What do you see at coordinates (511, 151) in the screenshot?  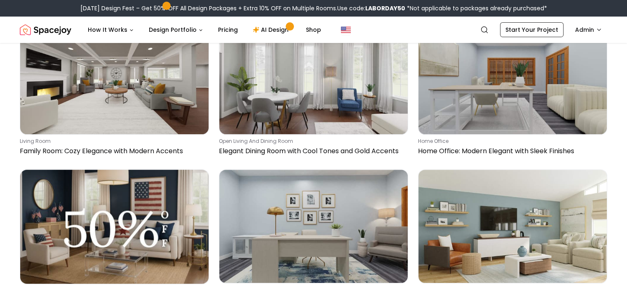 I see `p: Home Office: Modern Elegant with Sleek Finishes` at bounding box center [511, 151].